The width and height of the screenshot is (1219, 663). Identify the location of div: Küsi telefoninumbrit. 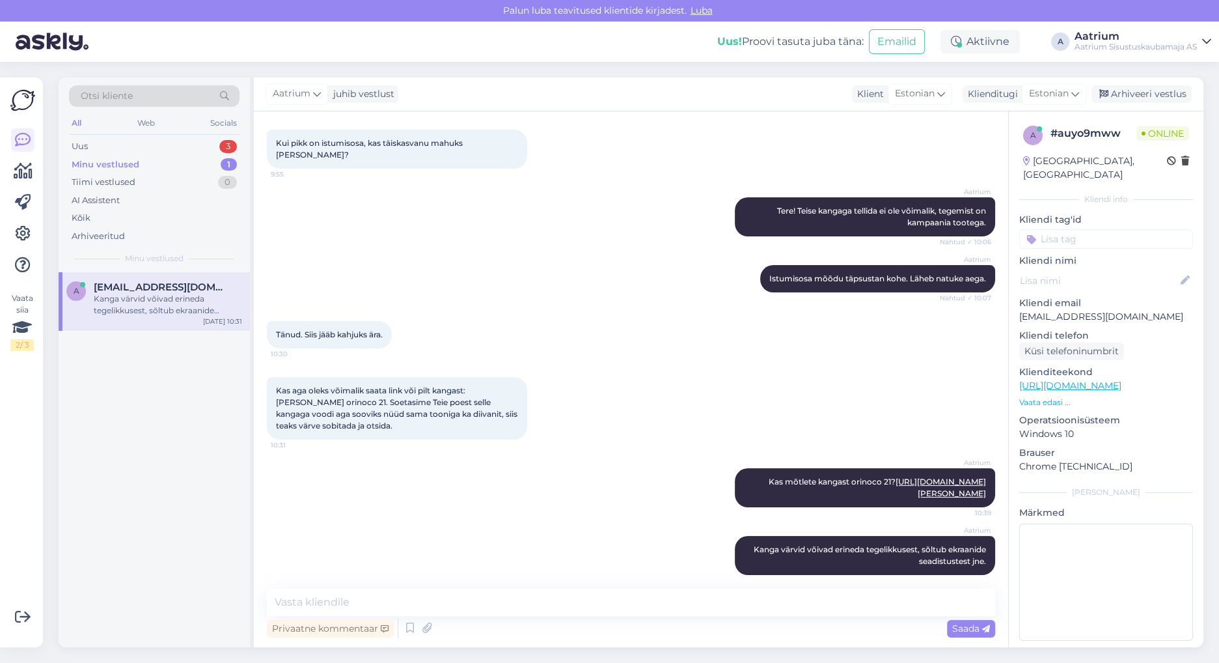
(1071, 351).